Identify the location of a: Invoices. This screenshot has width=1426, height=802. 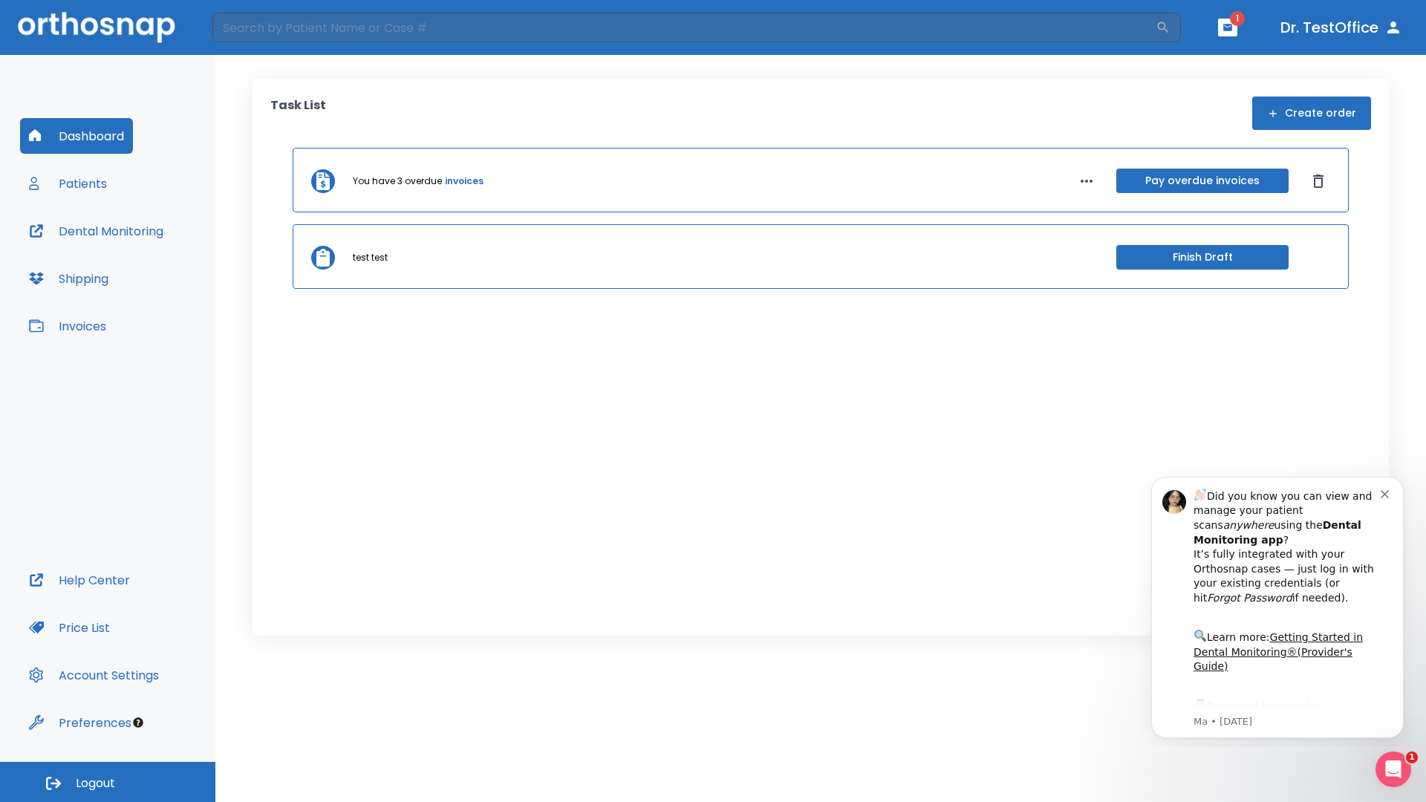
(68, 326).